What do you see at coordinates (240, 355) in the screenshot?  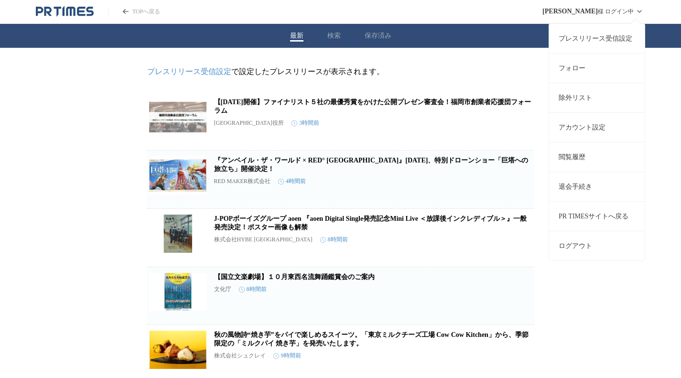 I see `p: 株式会社シュクレイ` at bounding box center [240, 355].